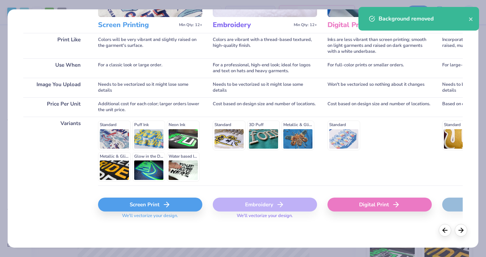 This screenshot has height=257, width=486. I want to click on div: Additional cost for each color; larger orders lower the unit price., so click(150, 107).